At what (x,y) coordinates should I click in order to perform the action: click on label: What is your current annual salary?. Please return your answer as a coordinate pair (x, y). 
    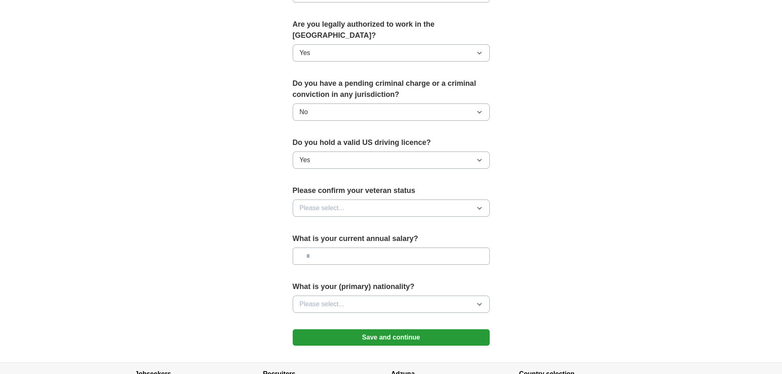
    Looking at the image, I should click on (391, 238).